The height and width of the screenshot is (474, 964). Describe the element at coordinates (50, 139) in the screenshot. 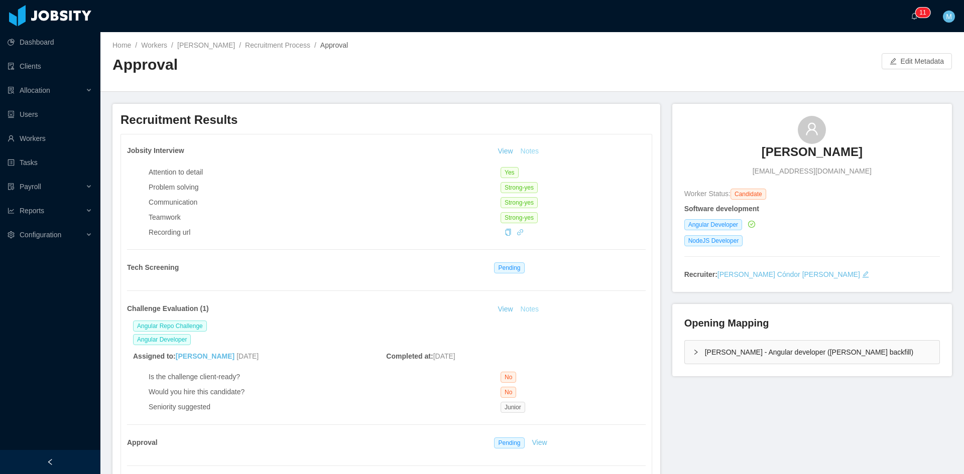

I see `a: icon: userWorkers` at that location.